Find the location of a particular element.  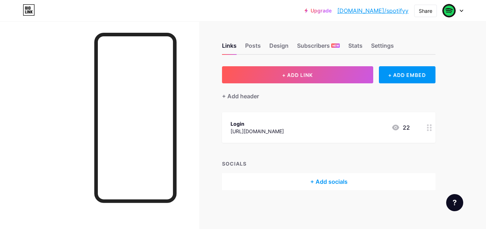

div: Subscribers is located at coordinates (318, 48).